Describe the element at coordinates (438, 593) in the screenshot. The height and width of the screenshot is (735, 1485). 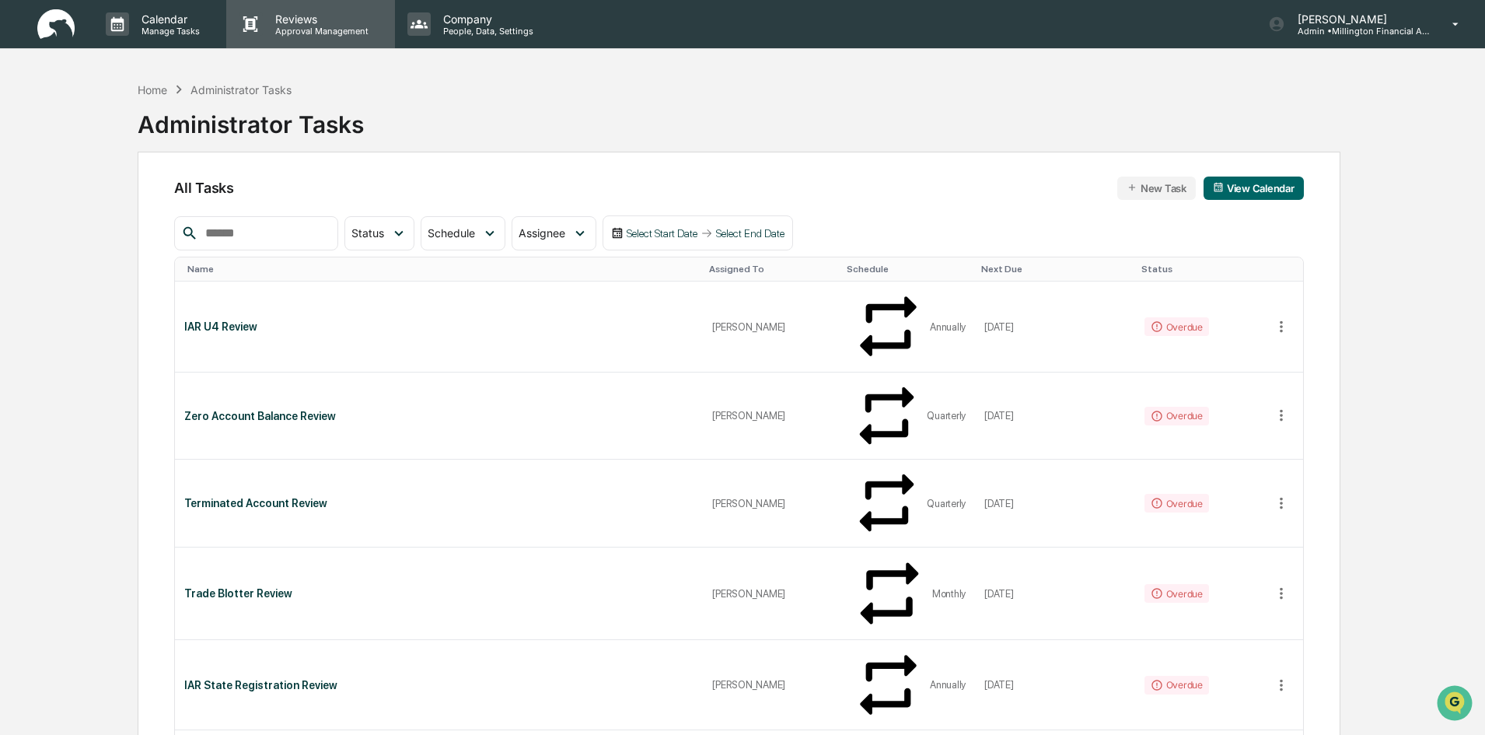
I see `div: Trade Blotter Review` at that location.